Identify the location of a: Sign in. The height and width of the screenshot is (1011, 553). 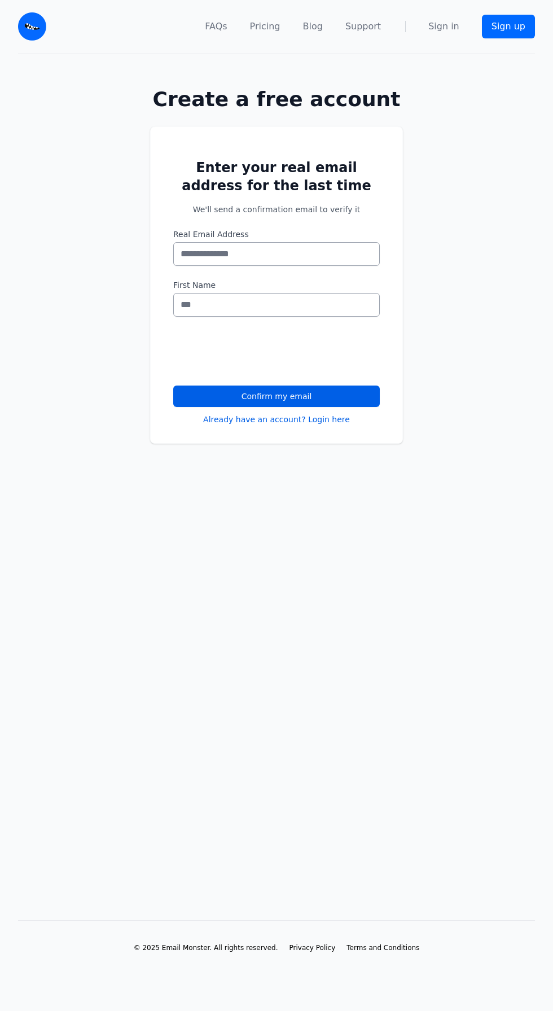
(444, 27).